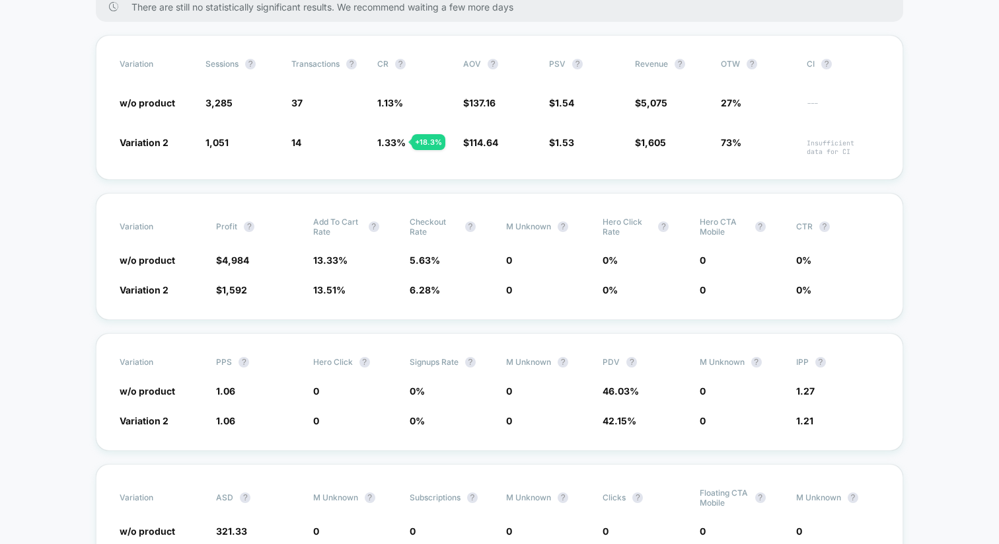 Image resolution: width=999 pixels, height=544 pixels. What do you see at coordinates (843, 64) in the screenshot?
I see `span: CI` at bounding box center [843, 64].